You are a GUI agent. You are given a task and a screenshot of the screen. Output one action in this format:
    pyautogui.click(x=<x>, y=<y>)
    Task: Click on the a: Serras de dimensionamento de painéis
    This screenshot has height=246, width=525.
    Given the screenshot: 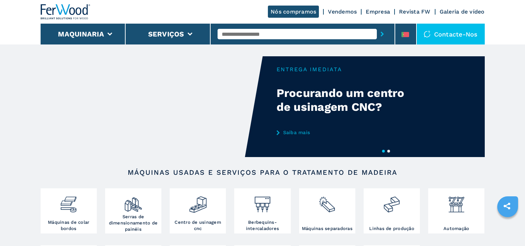 What is the action you would take?
    pyautogui.click(x=133, y=211)
    